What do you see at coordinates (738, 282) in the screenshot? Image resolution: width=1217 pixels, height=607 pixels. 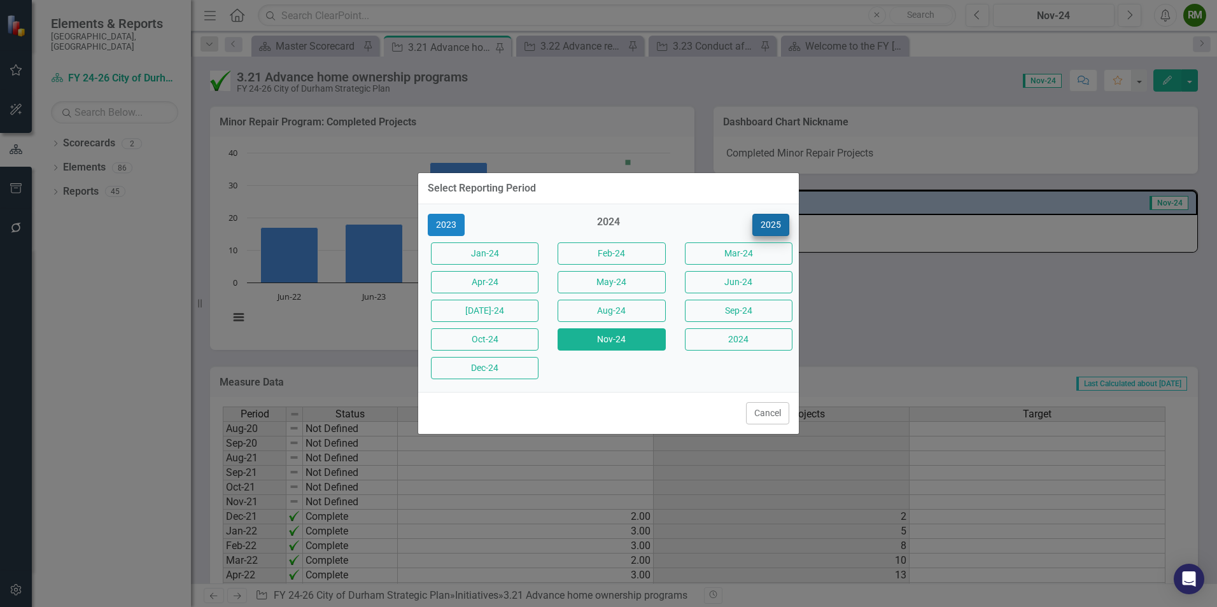 I see `button: Jun-24` at bounding box center [738, 282].